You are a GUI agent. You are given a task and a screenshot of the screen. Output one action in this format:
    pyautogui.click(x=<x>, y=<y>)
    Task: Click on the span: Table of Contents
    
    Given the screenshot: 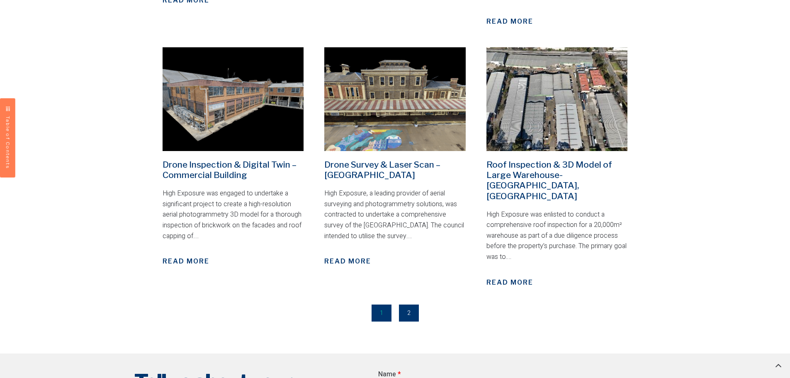 What is the action you would take?
    pyautogui.click(x=8, y=143)
    